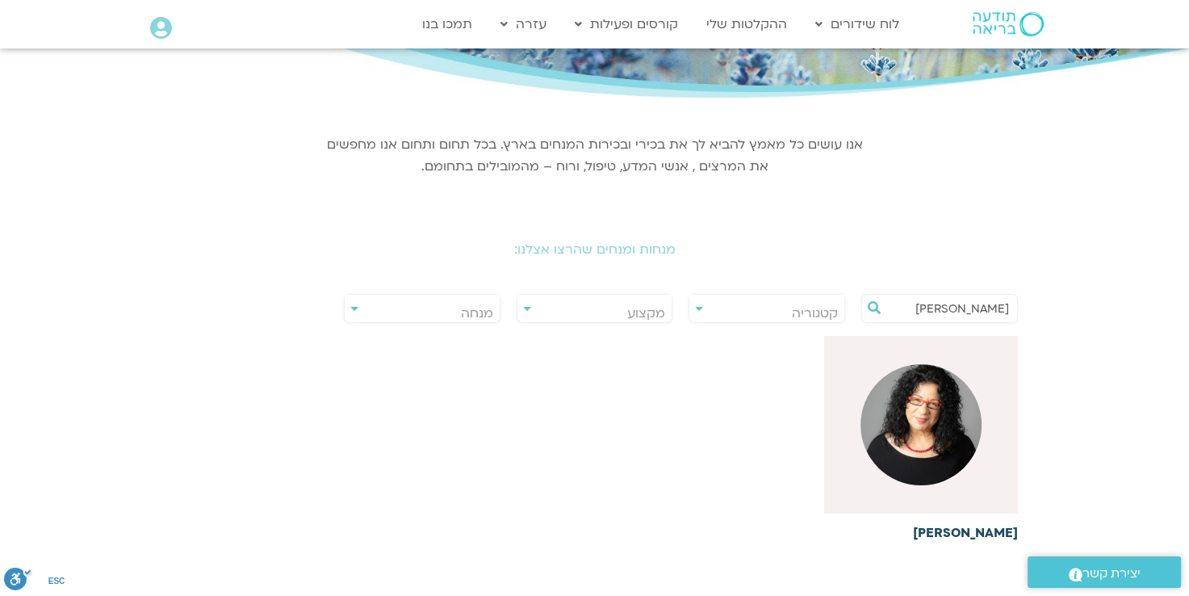 The height and width of the screenshot is (596, 1189). What do you see at coordinates (747, 24) in the screenshot?
I see `a: ההקלטות שלי` at bounding box center [747, 24].